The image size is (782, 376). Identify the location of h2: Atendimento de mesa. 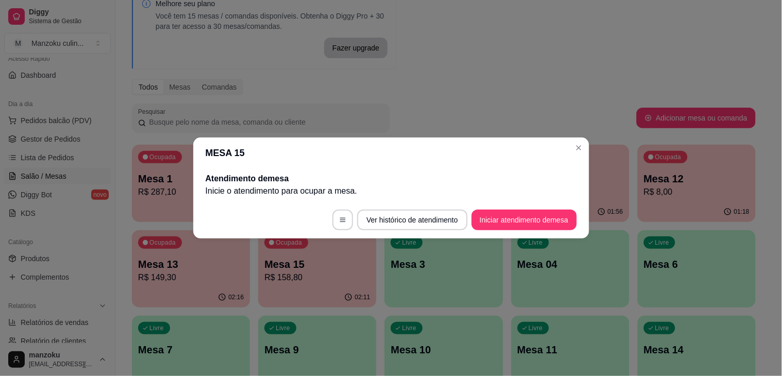
(391, 179).